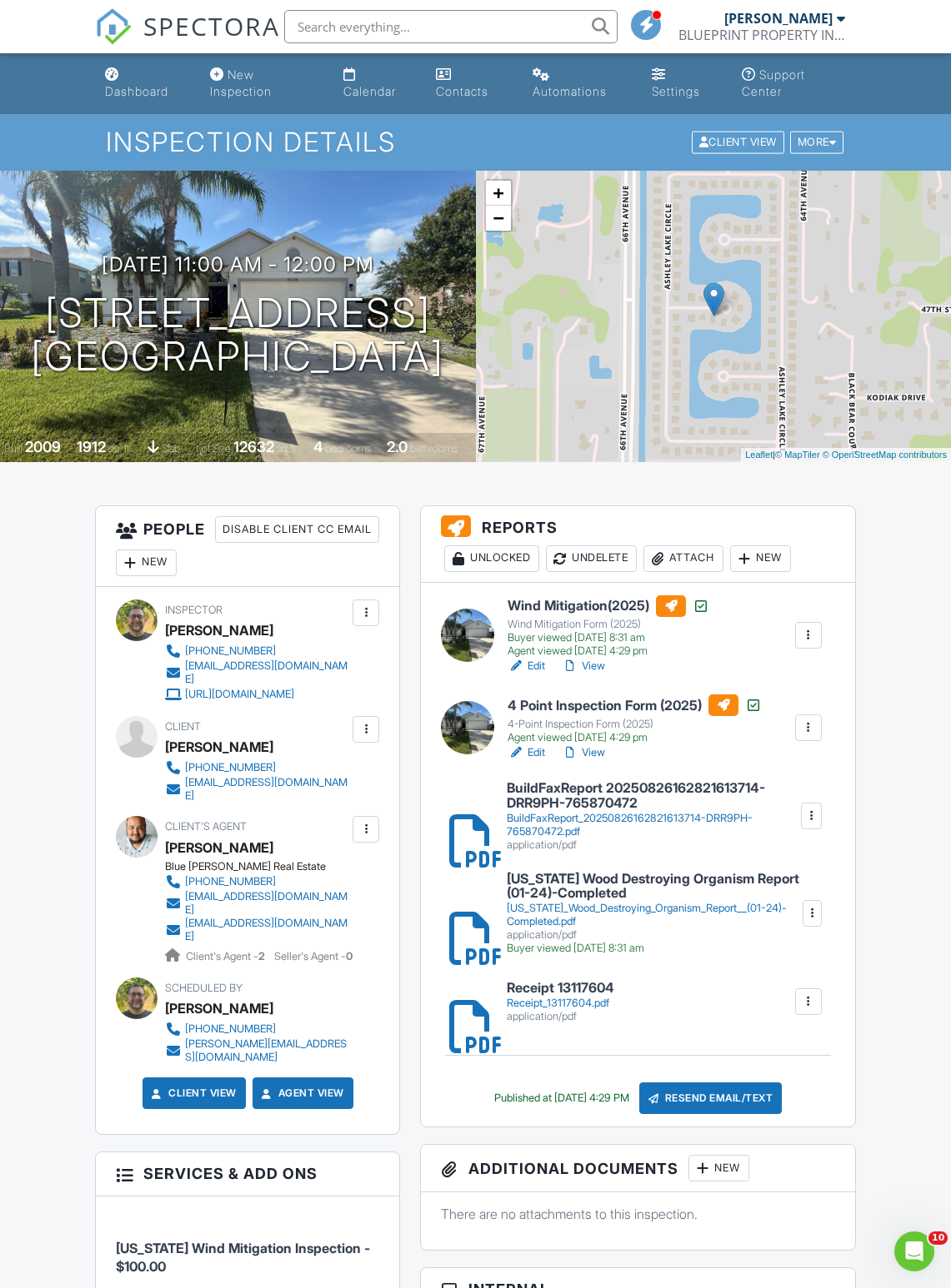 This screenshot has width=951, height=1288. Describe the element at coordinates (286, 448) in the screenshot. I see `span: sq.ft.` at that location.